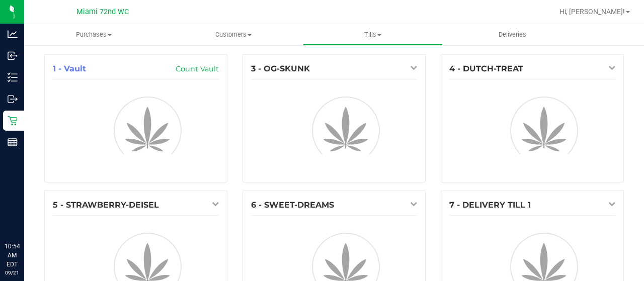 This screenshot has height=281, width=644. Describe the element at coordinates (69, 68) in the screenshot. I see `span: 1 - Vault` at that location.